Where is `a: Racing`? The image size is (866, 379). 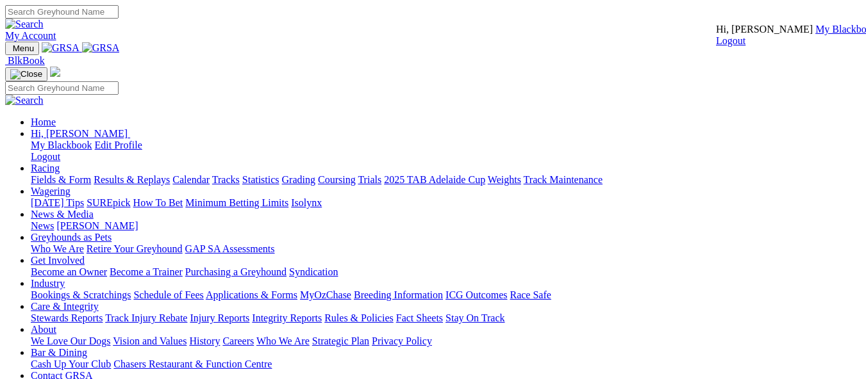
a: Racing is located at coordinates (45, 168).